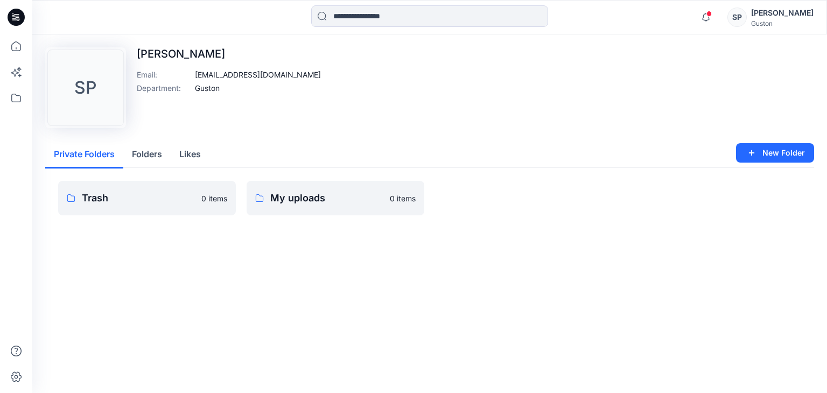  What do you see at coordinates (164, 88) in the screenshot?
I see `p: Department :` at bounding box center [164, 88].